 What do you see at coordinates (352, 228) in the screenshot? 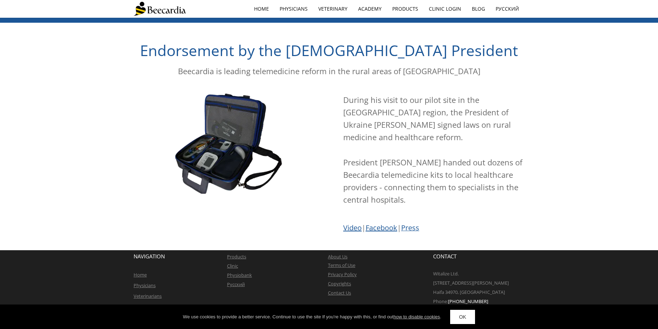
I see `a: Video` at bounding box center [352, 228].